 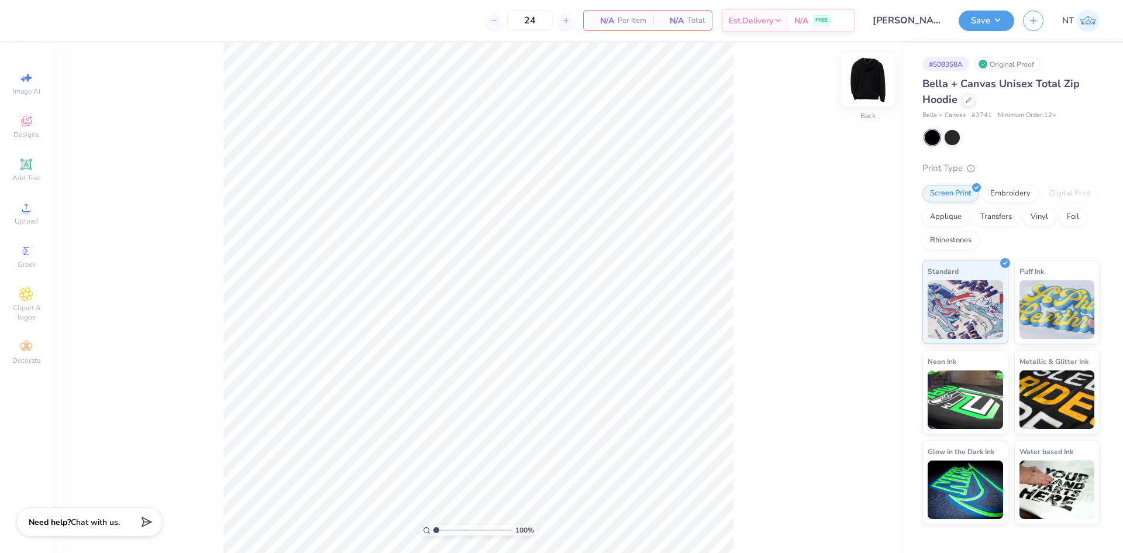 I want to click on span: Est. Delivery, so click(x=751, y=20).